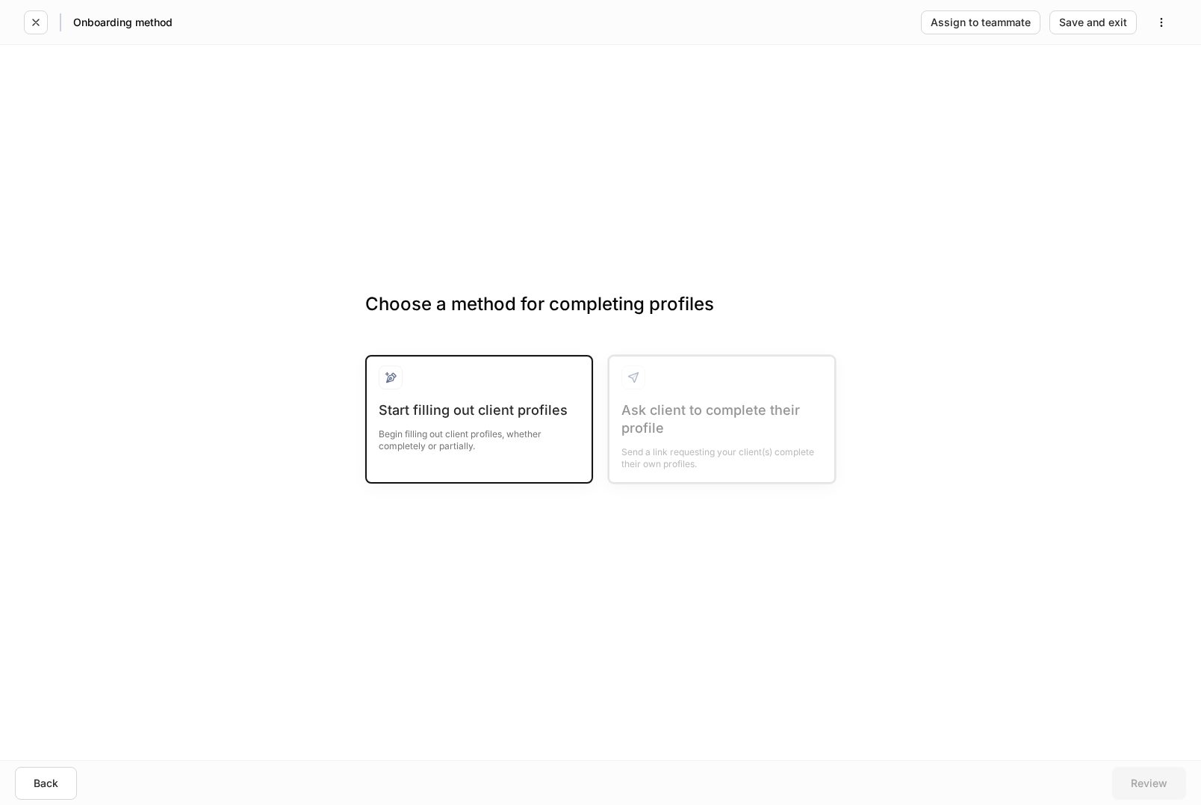  I want to click on div: Back, so click(46, 783).